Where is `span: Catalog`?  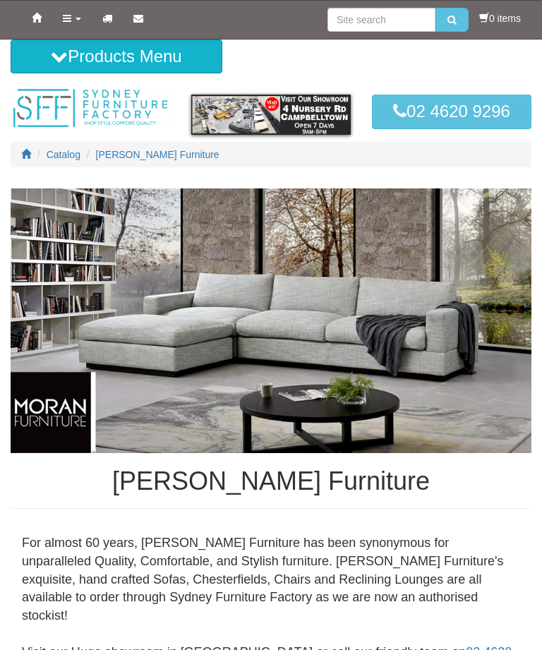
span: Catalog is located at coordinates (64, 155).